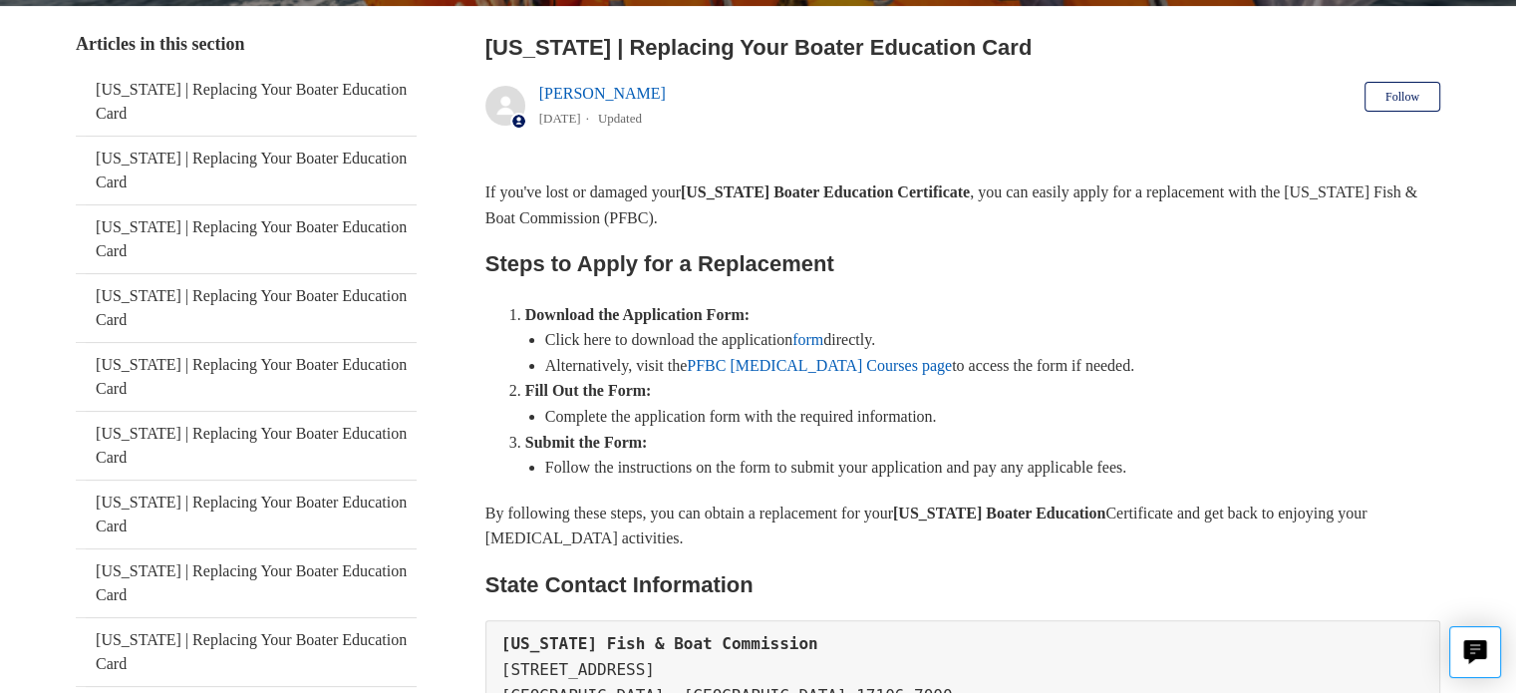 This screenshot has height=693, width=1516. What do you see at coordinates (588, 390) in the screenshot?
I see `strong: Fill Out the Form:` at bounding box center [588, 390].